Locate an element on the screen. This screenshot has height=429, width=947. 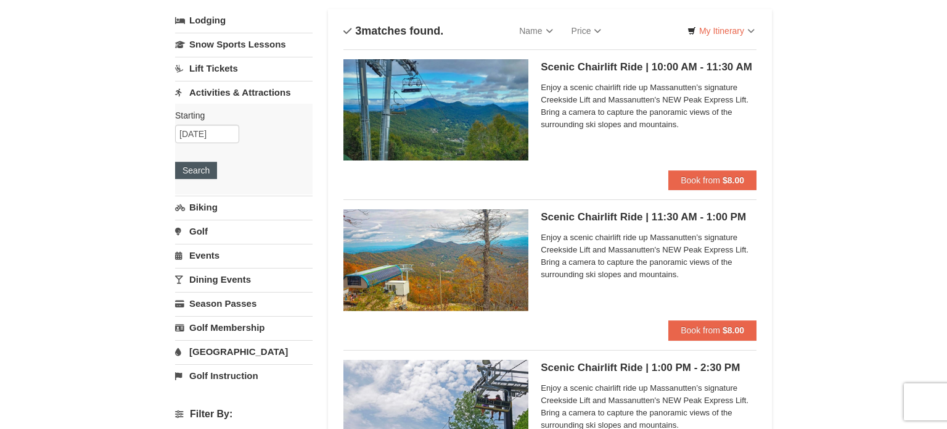
img: 24896431-1-a2e2611b.jpg is located at coordinates (436, 110).